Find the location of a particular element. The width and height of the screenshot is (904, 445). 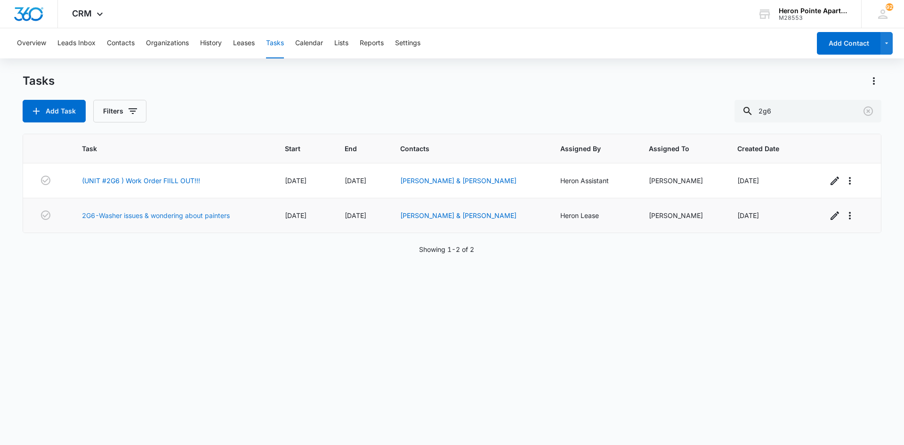

button: Reports is located at coordinates (371, 43).